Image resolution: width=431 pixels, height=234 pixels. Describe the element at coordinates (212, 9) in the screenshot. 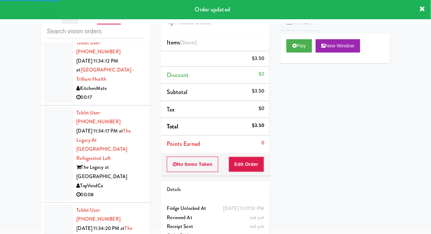

I see `span: Order updated` at that location.